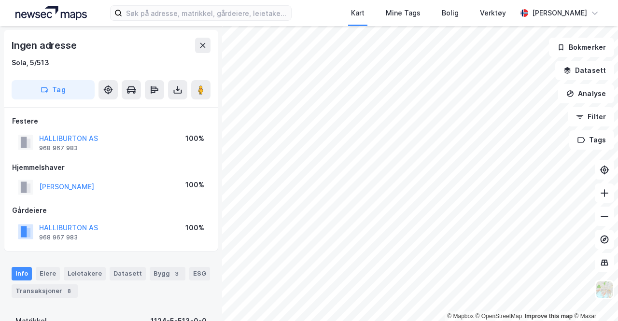 The image size is (618, 321). Describe the element at coordinates (460, 316) in the screenshot. I see `a: Mapbox` at that location.